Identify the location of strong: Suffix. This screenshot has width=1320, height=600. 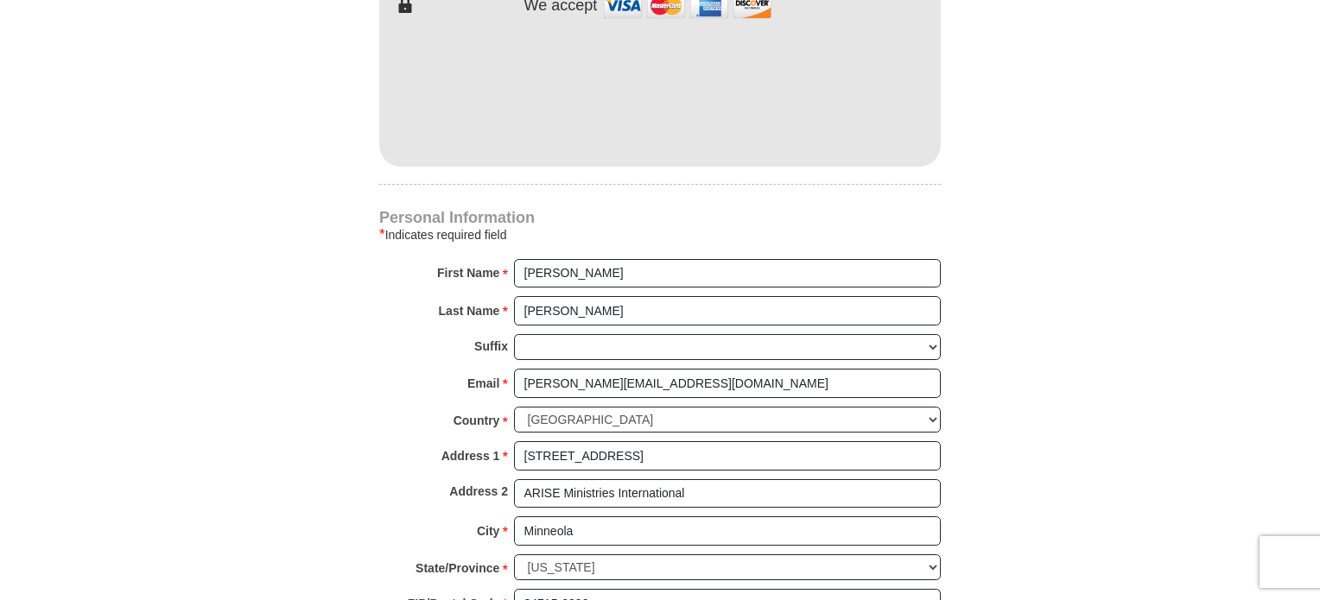
(491, 346).